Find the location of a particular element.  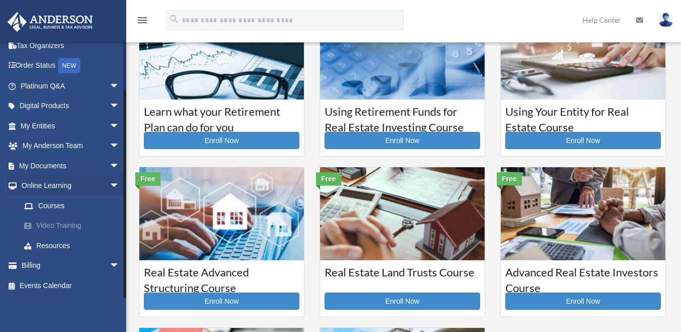

h3: Real Estate Land Trusts Course is located at coordinates (402, 277).